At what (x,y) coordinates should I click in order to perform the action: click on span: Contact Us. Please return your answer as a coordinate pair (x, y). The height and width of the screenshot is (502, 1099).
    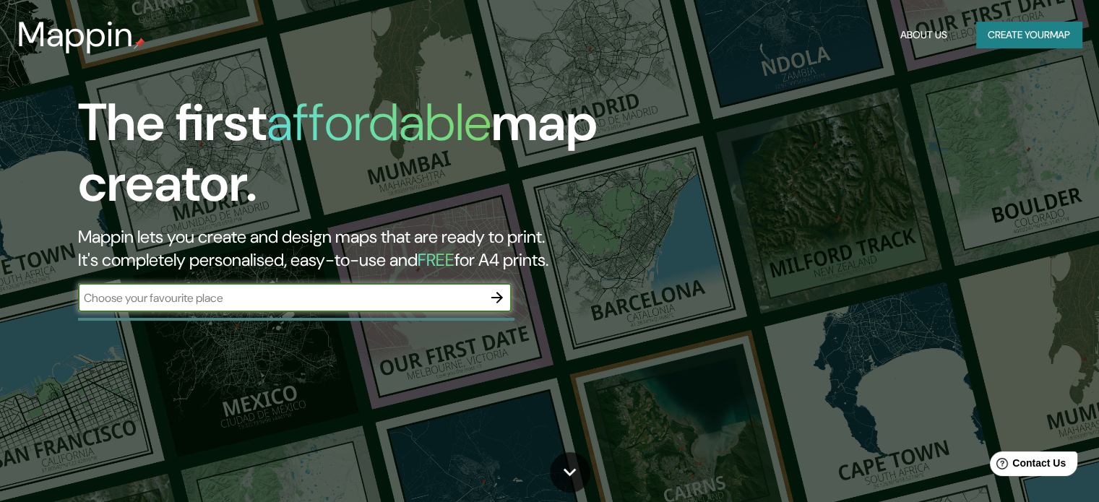
    Looking at the image, I should click on (69, 17).